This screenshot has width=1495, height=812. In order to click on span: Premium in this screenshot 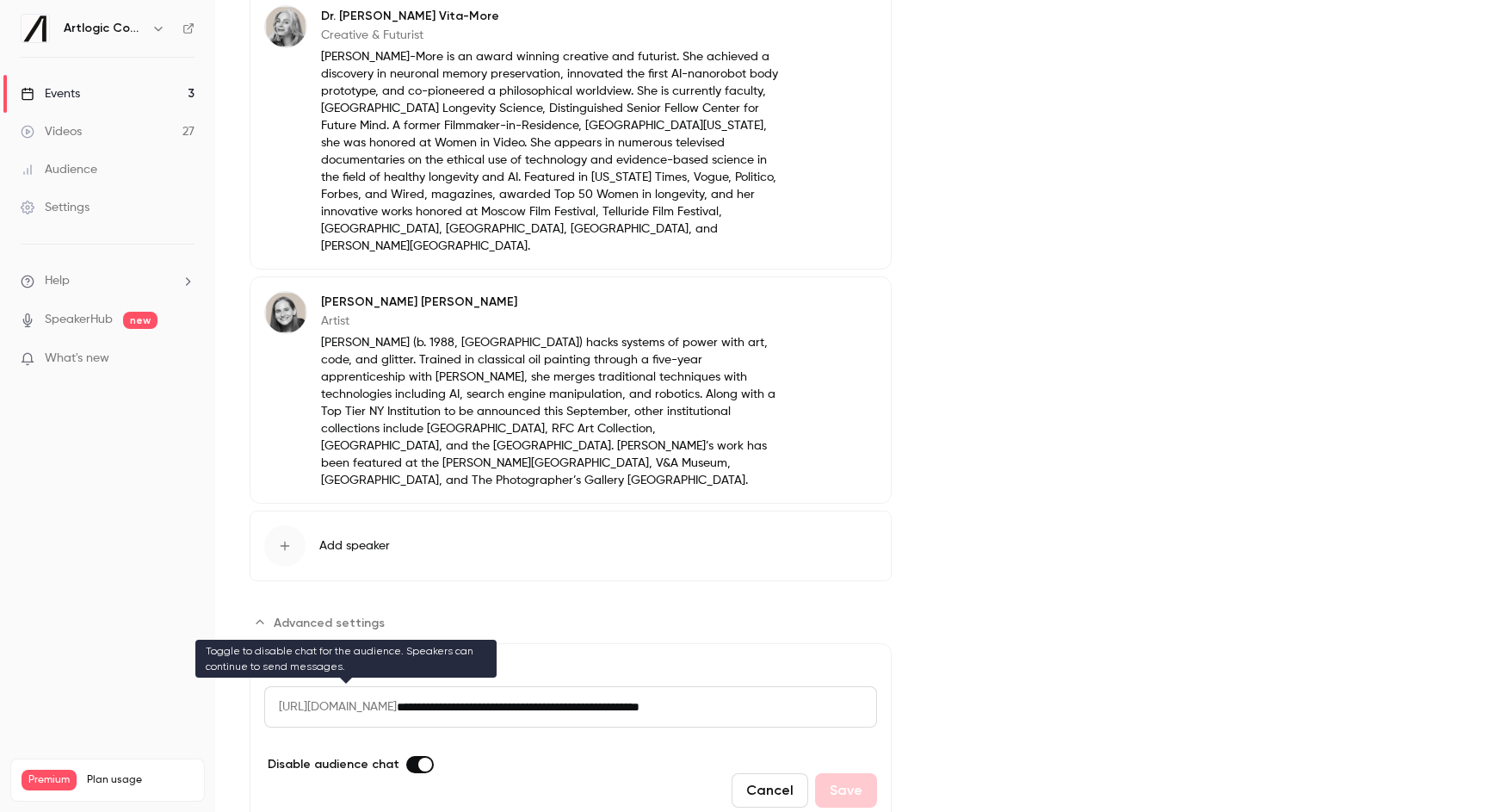, I will do `click(49, 780)`.